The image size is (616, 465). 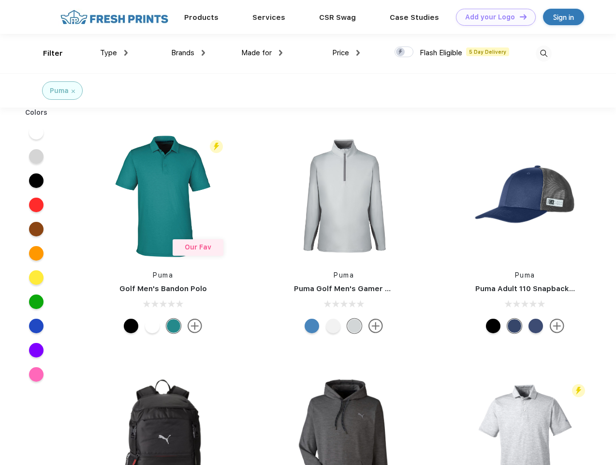 What do you see at coordinates (163, 288) in the screenshot?
I see `a: Golf Men's Bandon Polo` at bounding box center [163, 288].